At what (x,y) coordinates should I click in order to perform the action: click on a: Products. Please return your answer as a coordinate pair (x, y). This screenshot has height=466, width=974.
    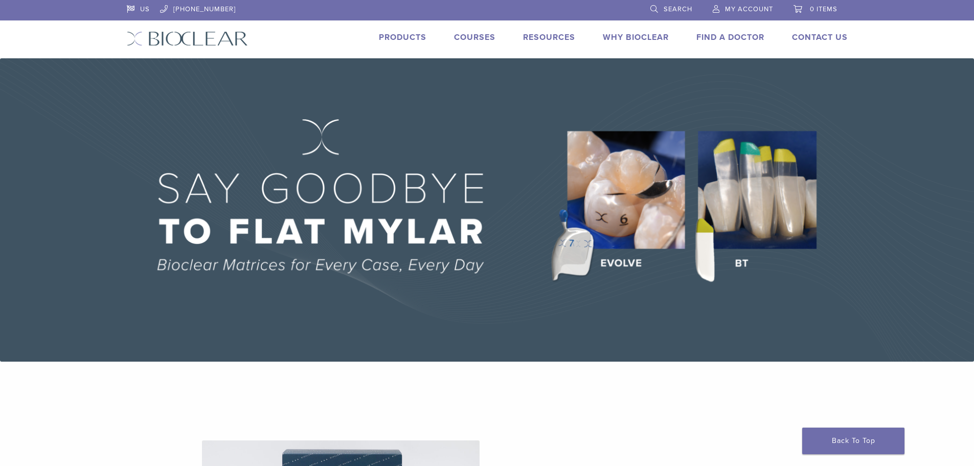
    Looking at the image, I should click on (402, 37).